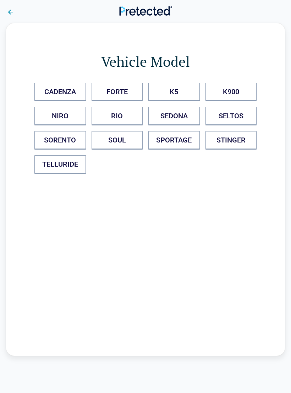 This screenshot has height=393, width=291. I want to click on button: SOUL, so click(117, 140).